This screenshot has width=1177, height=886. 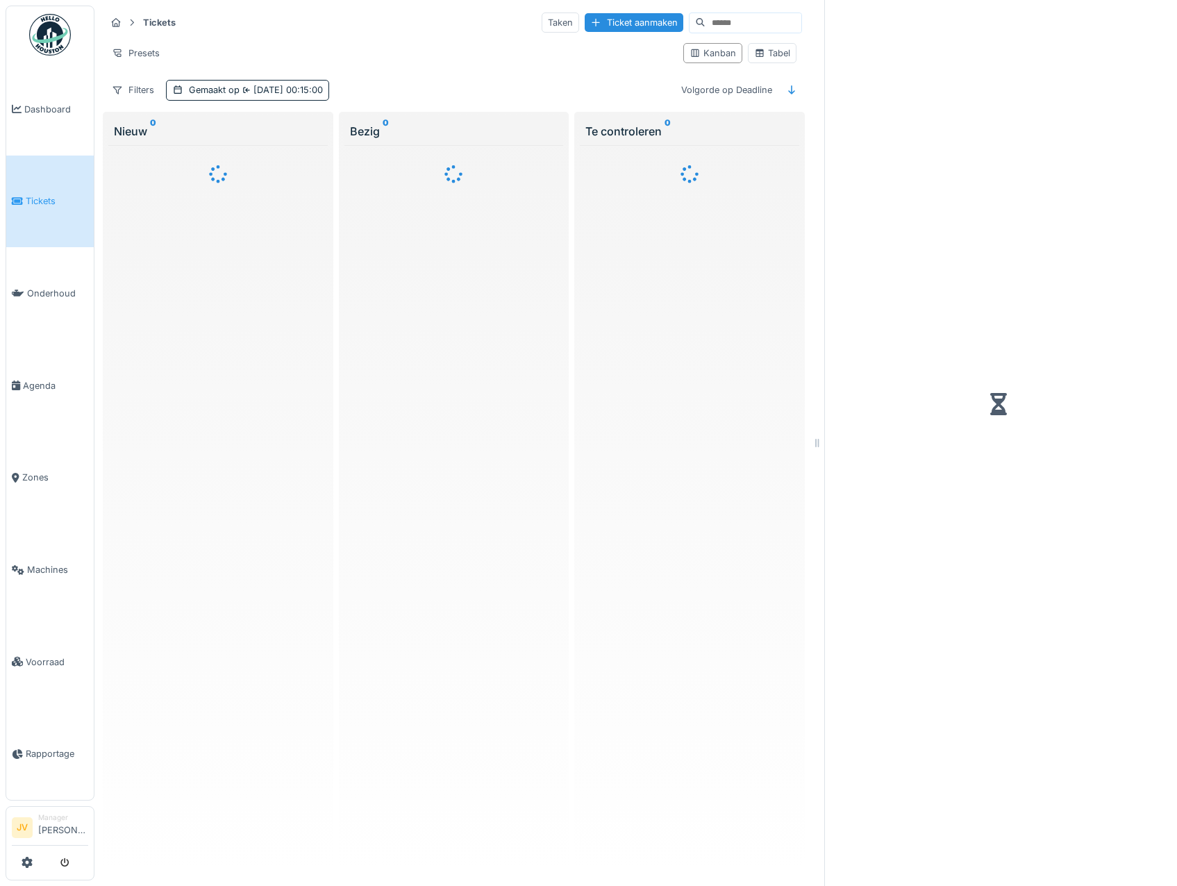 I want to click on div: Bezig, so click(x=454, y=131).